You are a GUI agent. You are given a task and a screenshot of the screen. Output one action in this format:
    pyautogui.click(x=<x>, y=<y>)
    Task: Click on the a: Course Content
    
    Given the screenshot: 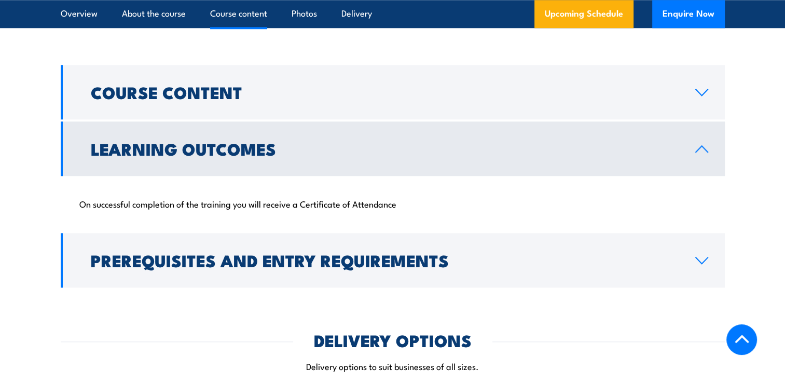 What is the action you would take?
    pyautogui.click(x=393, y=92)
    